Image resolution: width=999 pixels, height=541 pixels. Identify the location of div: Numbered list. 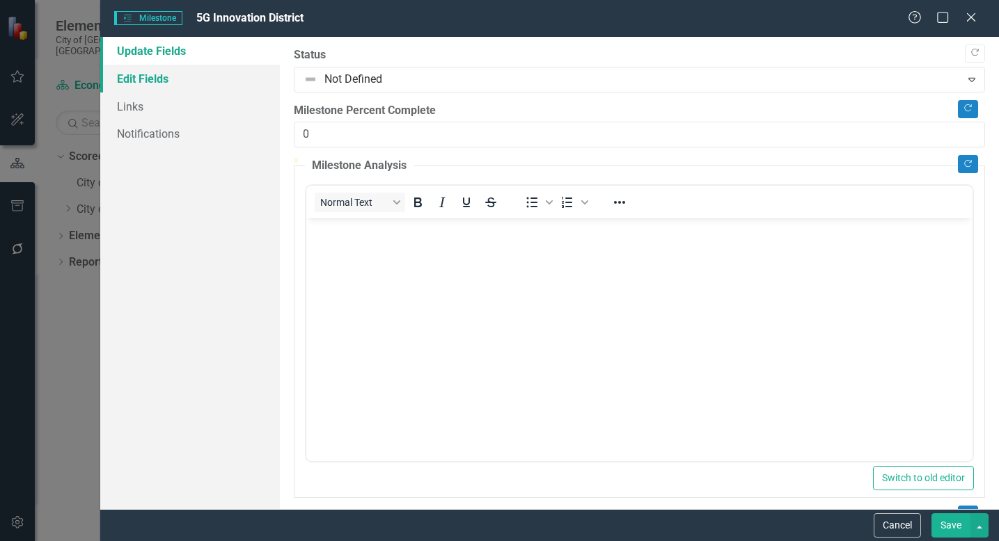
(573, 203).